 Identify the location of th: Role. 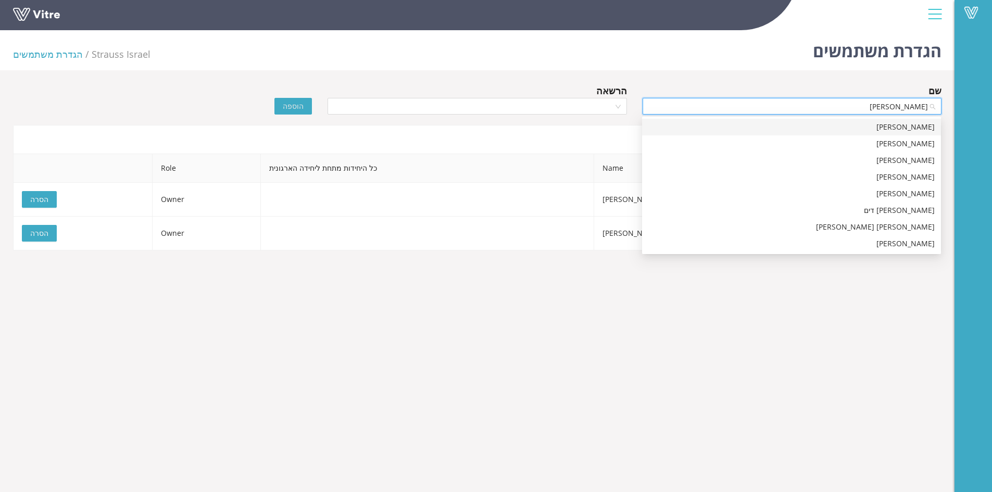
(207, 168).